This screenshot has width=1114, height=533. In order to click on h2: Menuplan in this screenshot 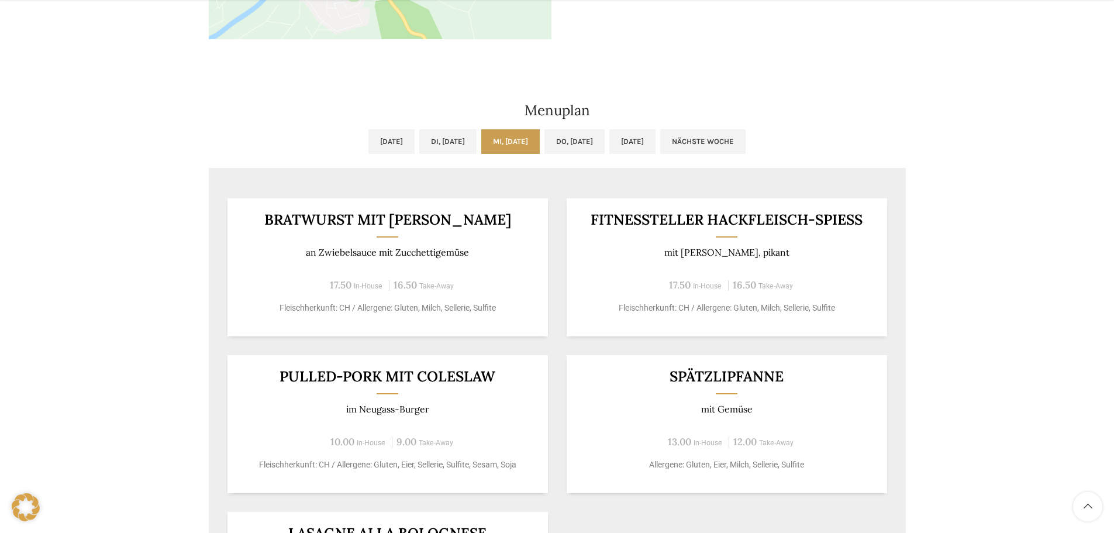, I will do `click(557, 111)`.